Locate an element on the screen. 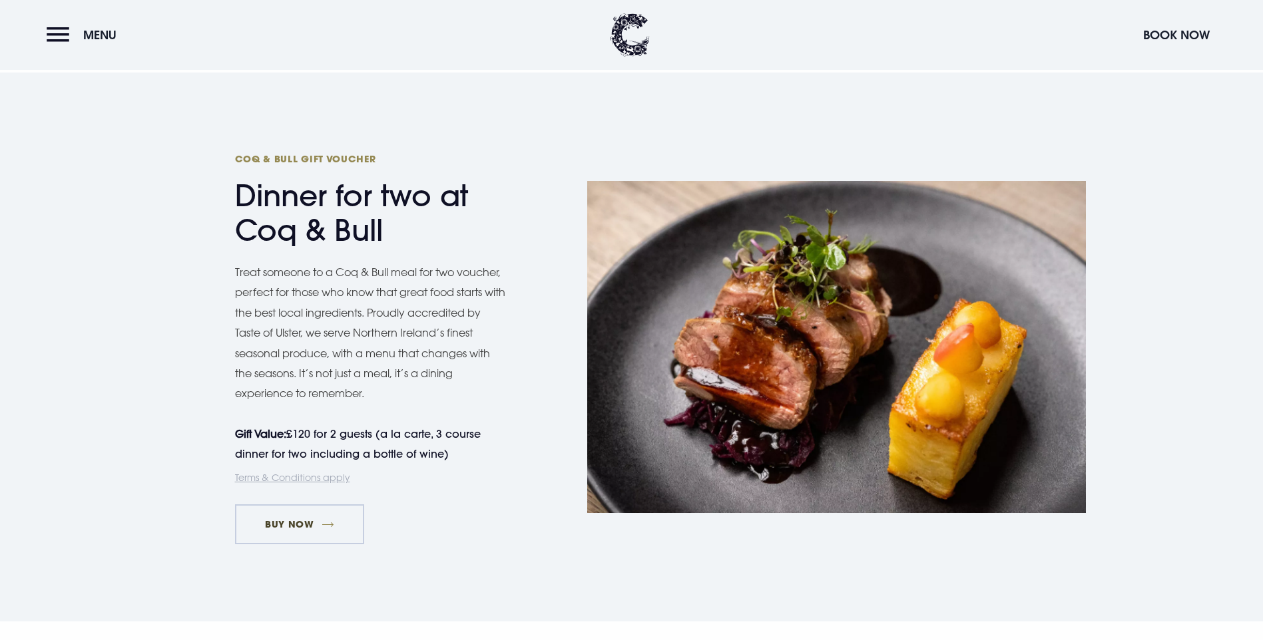  h2: Dinner for two at Coq & Bull is located at coordinates (365, 200).